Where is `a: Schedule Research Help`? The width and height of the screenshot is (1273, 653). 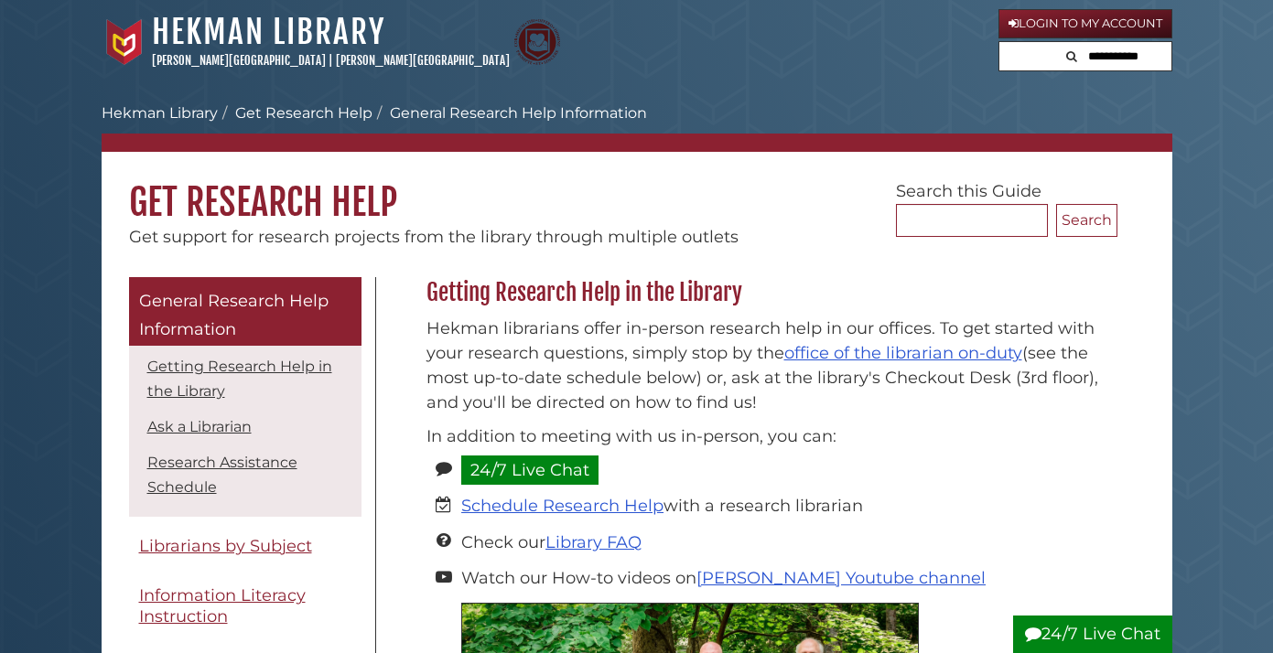 a: Schedule Research Help is located at coordinates (562, 506).